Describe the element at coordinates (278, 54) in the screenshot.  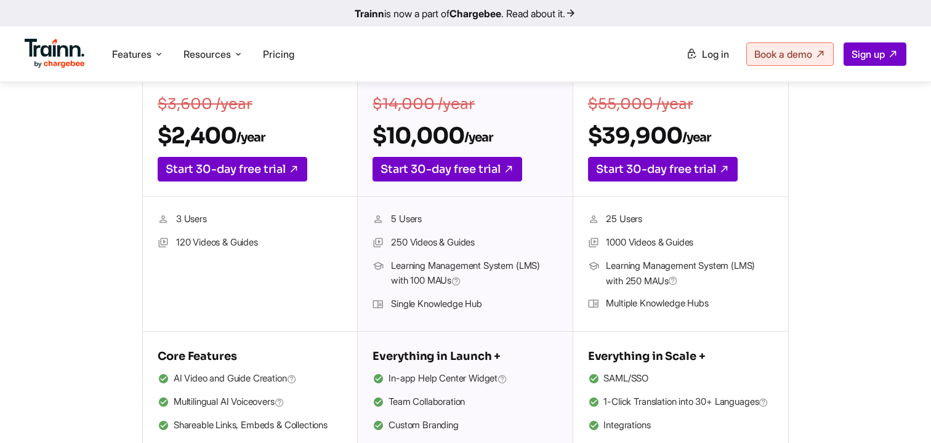
I see `span: Pricing` at that location.